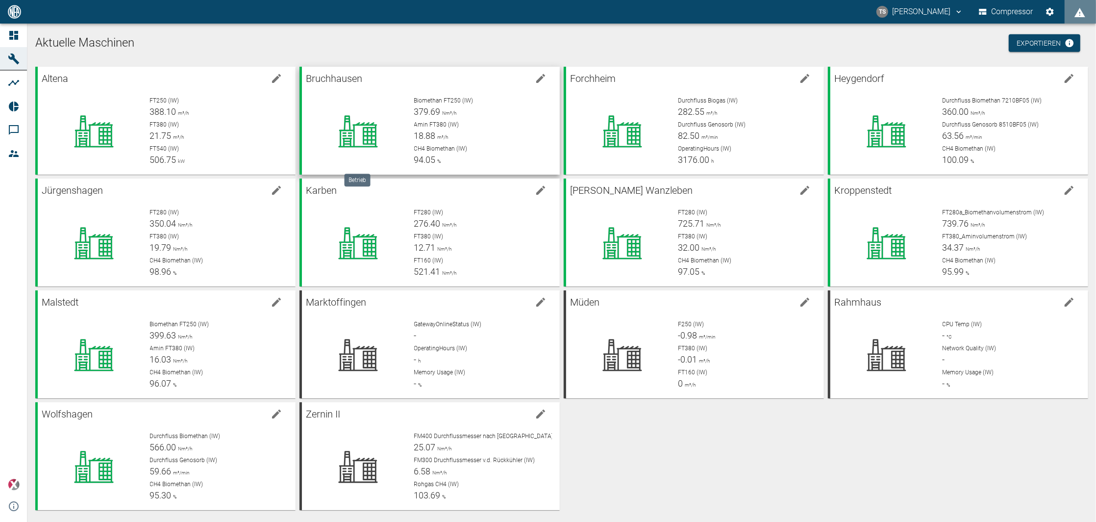 Image resolution: width=1096 pixels, height=522 pixels. Describe the element at coordinates (425, 247) in the screenshot. I see `span: 12.71` at that location.